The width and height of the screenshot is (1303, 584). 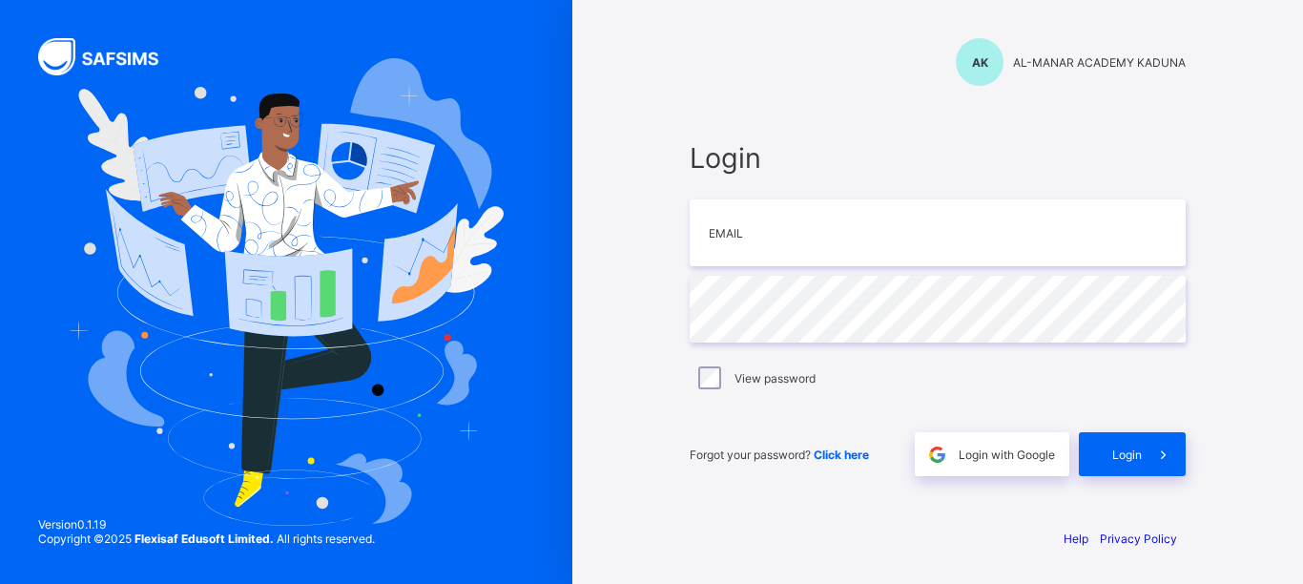 I want to click on span: Login with Google, so click(x=1006, y=454).